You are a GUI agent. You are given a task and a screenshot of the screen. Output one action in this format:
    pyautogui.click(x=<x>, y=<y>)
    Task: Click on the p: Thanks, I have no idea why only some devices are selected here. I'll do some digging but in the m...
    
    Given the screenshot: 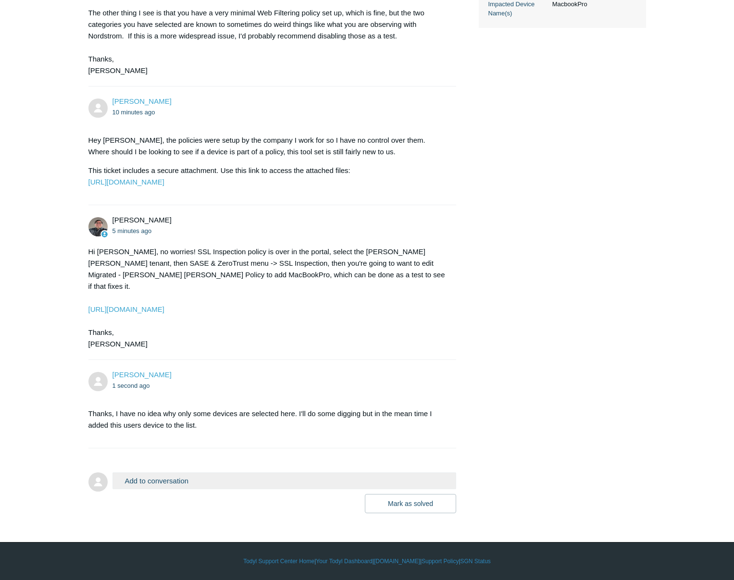 What is the action you would take?
    pyautogui.click(x=268, y=420)
    